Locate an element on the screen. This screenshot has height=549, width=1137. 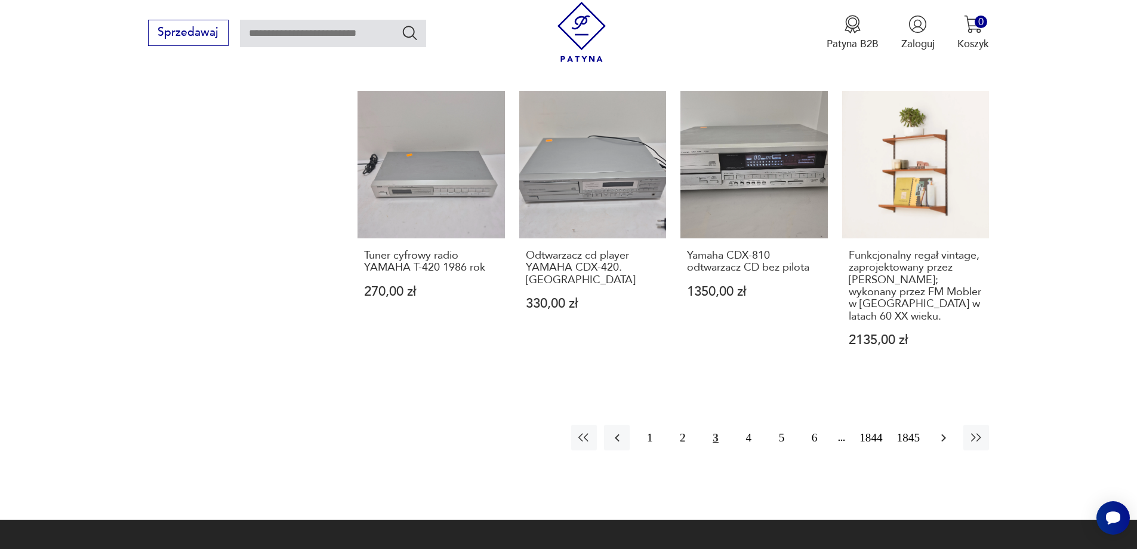
button: Sprzedawaj is located at coordinates (188, 33).